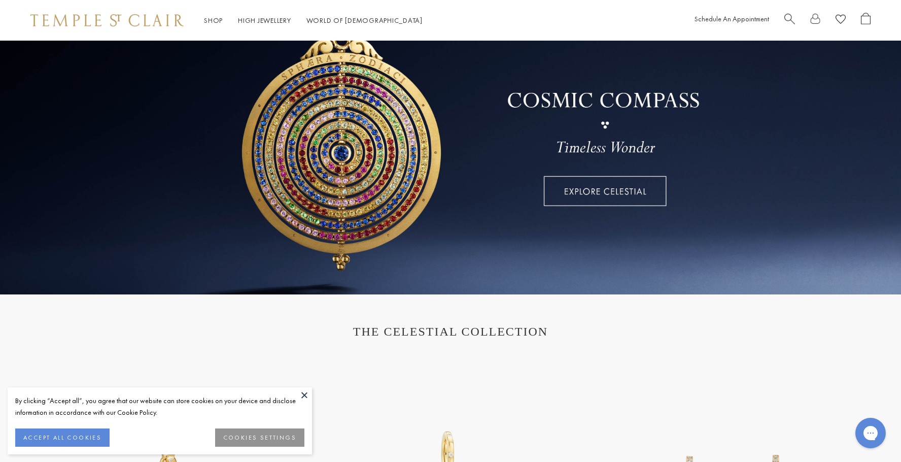 The image size is (901, 462). Describe the element at coordinates (866, 20) in the screenshot. I see `a: Open Shopping Bag` at that location.